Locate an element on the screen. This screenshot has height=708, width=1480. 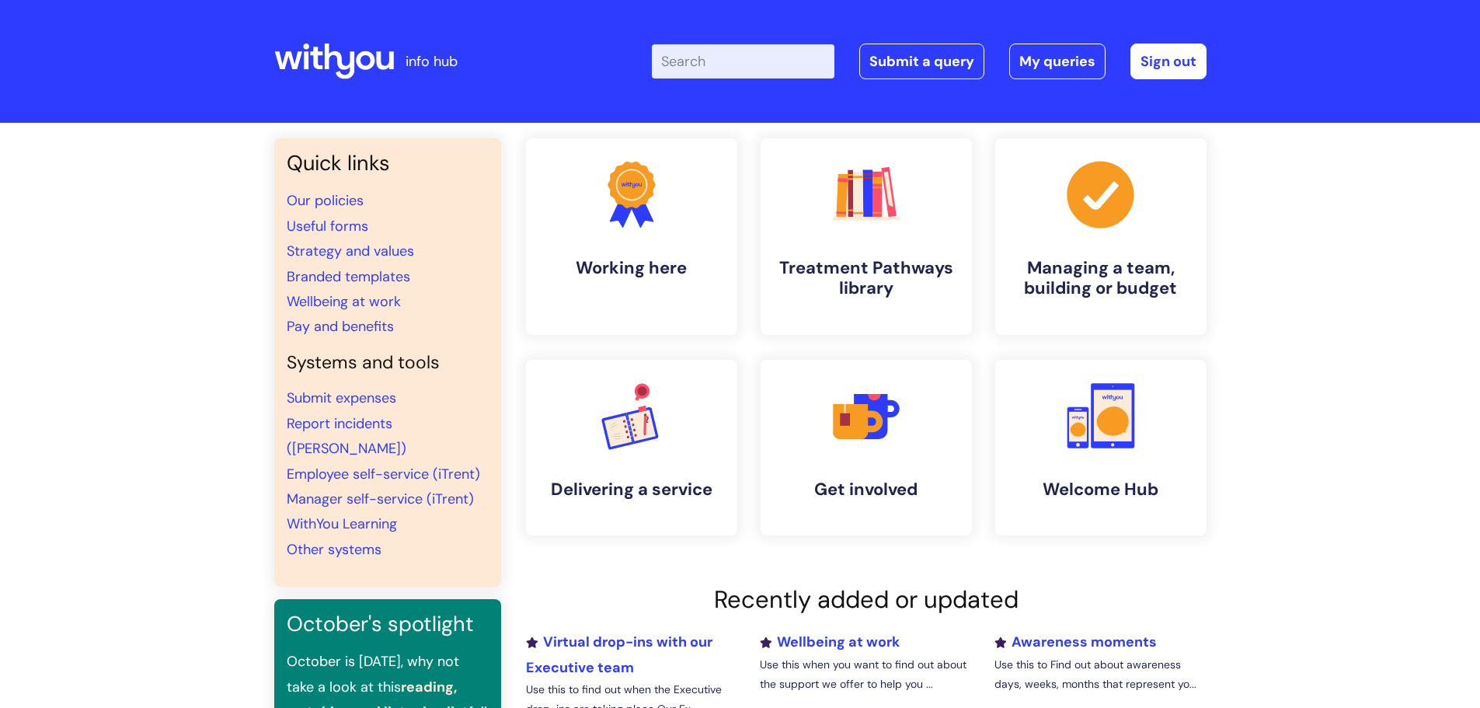
a: Submit a query is located at coordinates (921, 61).